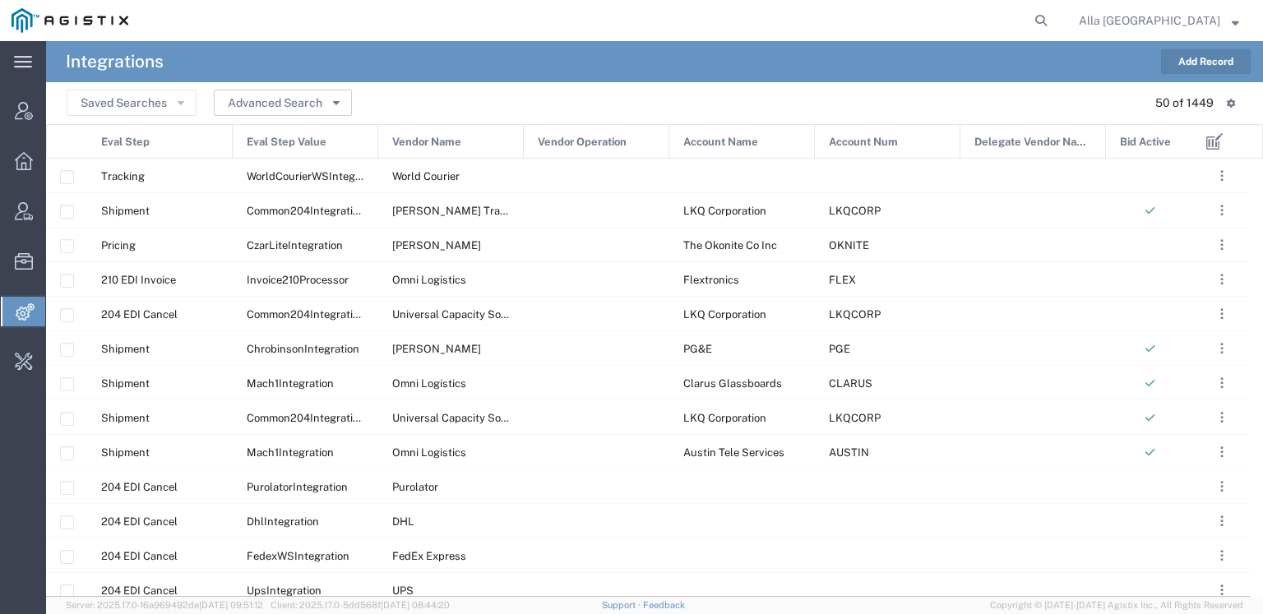 Image resolution: width=1263 pixels, height=614 pixels. What do you see at coordinates (1150, 21) in the screenshot?
I see `span: Alla Marokko` at bounding box center [1150, 21].